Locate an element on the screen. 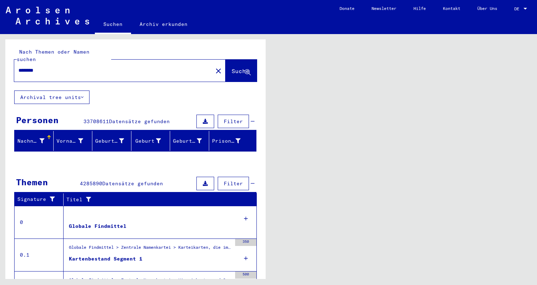 The width and height of the screenshot is (537, 285). mat-icon: close is located at coordinates (218, 71).